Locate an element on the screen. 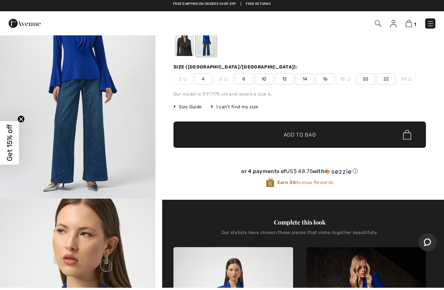 The image size is (444, 290). img: 1ère Avenue is located at coordinates (24, 26).